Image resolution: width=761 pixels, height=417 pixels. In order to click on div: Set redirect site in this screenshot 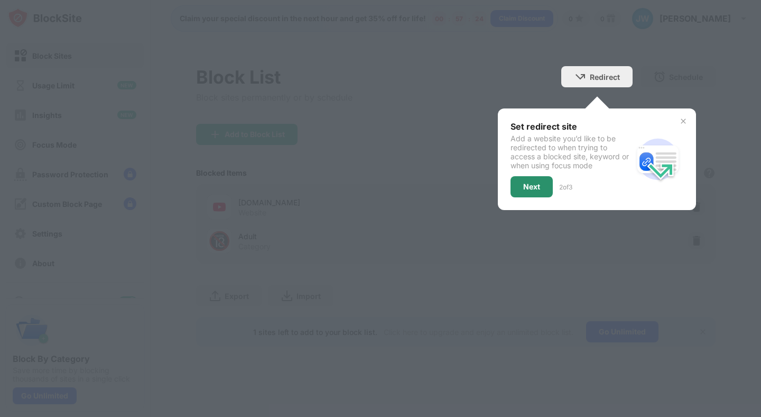, I will do `click(572, 126)`.